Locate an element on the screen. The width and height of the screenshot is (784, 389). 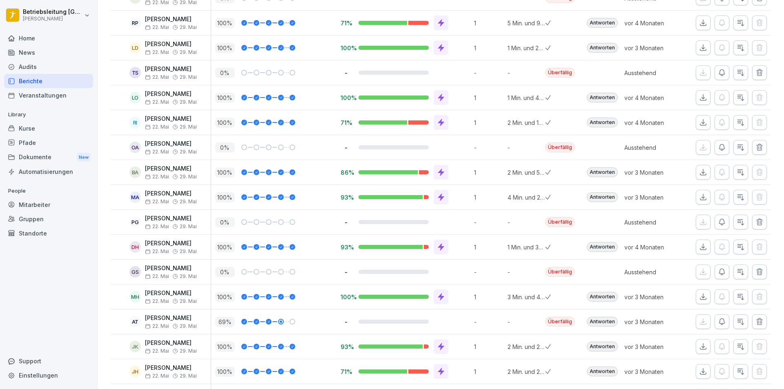
div: JH is located at coordinates (135, 371).